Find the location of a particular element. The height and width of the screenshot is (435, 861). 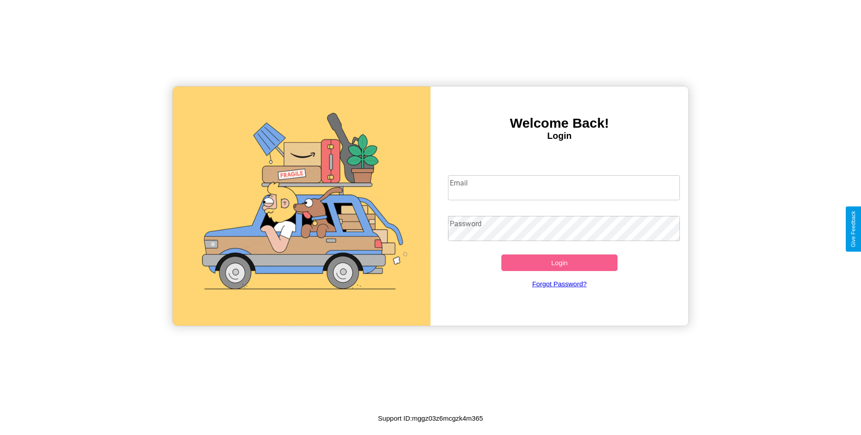

h3: Welcome Back! is located at coordinates (559, 123).